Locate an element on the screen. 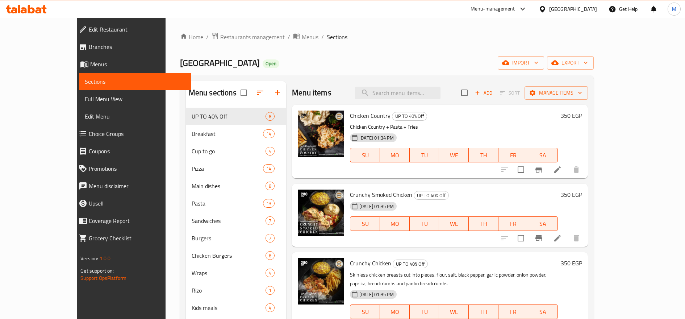 This screenshot has height=319, width=685. a: Coupons is located at coordinates (132, 151).